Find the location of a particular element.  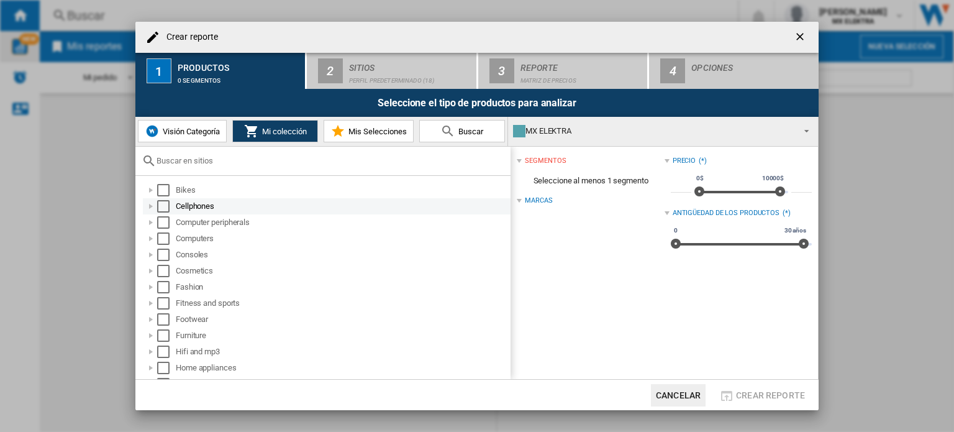

div: Seleccione el tipo de productos para analizar is located at coordinates (477, 102).